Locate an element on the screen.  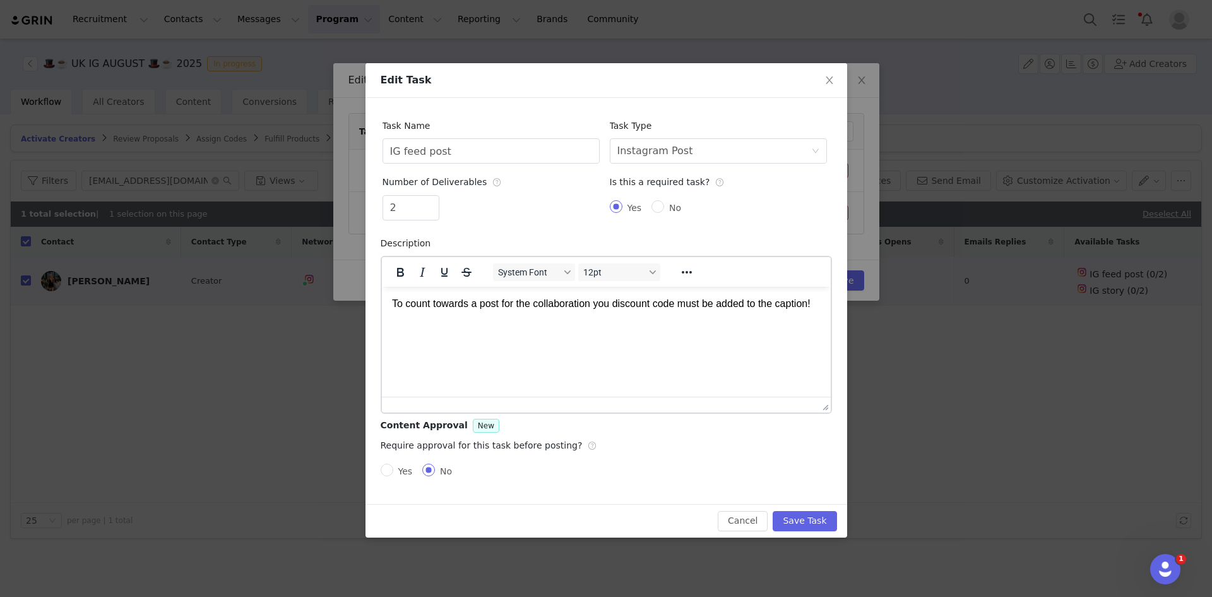
i: icon: close is located at coordinates (830, 80).